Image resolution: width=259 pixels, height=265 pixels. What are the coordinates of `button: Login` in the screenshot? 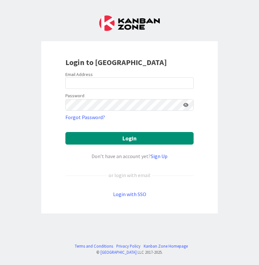 It's located at (130, 138).